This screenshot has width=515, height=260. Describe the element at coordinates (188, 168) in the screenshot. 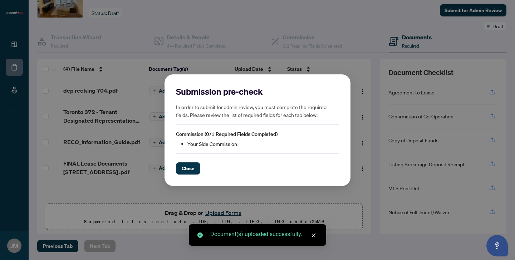

I see `button: Close` at that location.